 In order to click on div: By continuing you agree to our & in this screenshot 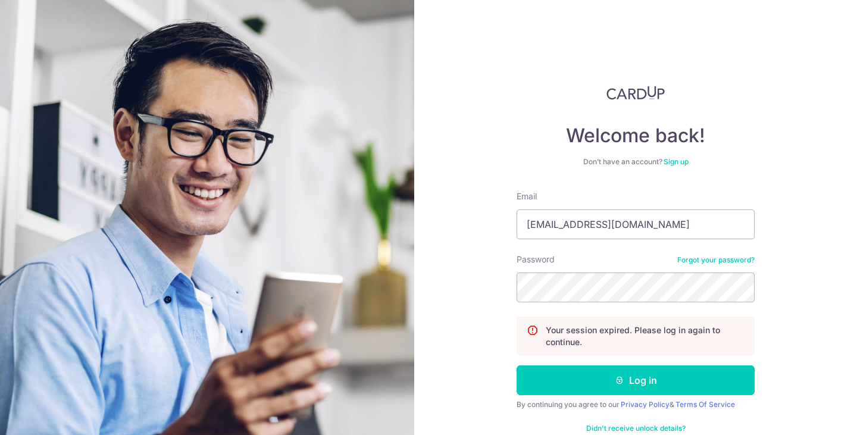, I will do `click(636, 405)`.